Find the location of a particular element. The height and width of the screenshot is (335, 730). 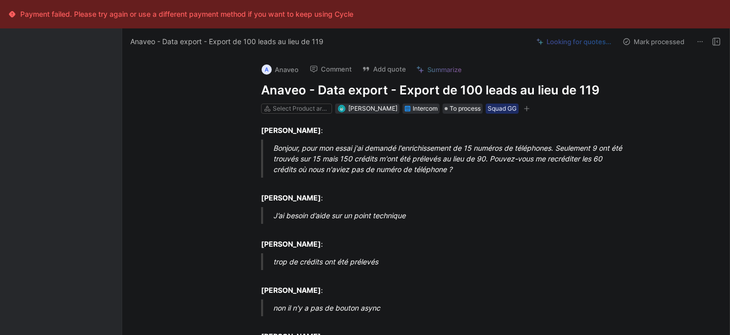

span: To process is located at coordinates (465, 108).